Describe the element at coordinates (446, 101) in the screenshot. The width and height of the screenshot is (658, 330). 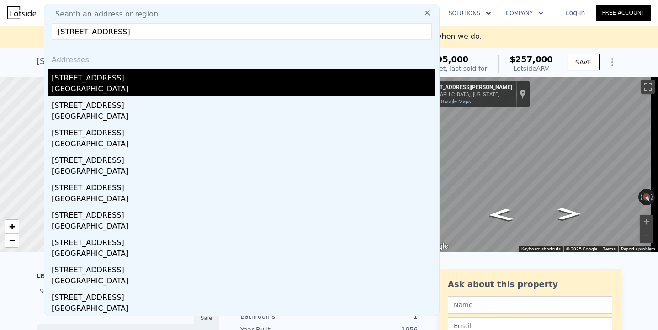
I see `a: View on Google Maps` at that location.